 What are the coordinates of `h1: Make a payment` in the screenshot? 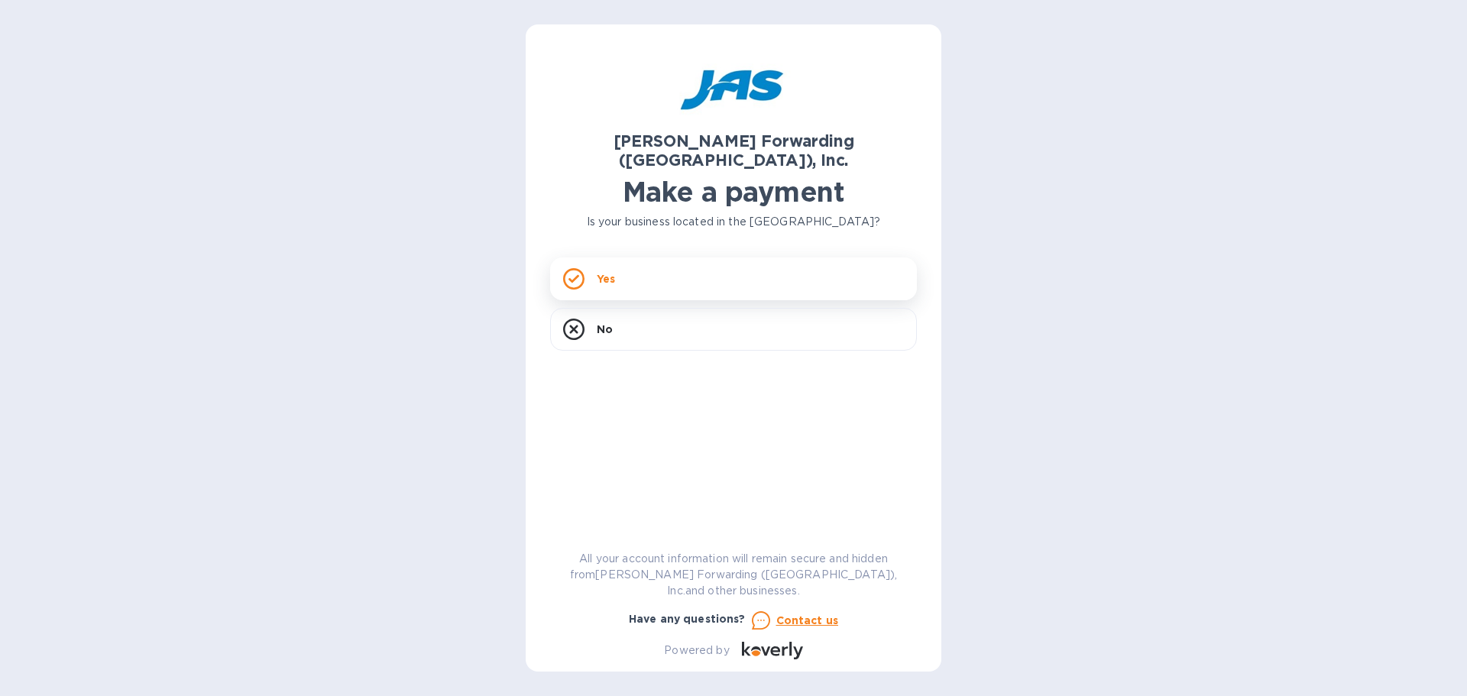 It's located at (733, 192).